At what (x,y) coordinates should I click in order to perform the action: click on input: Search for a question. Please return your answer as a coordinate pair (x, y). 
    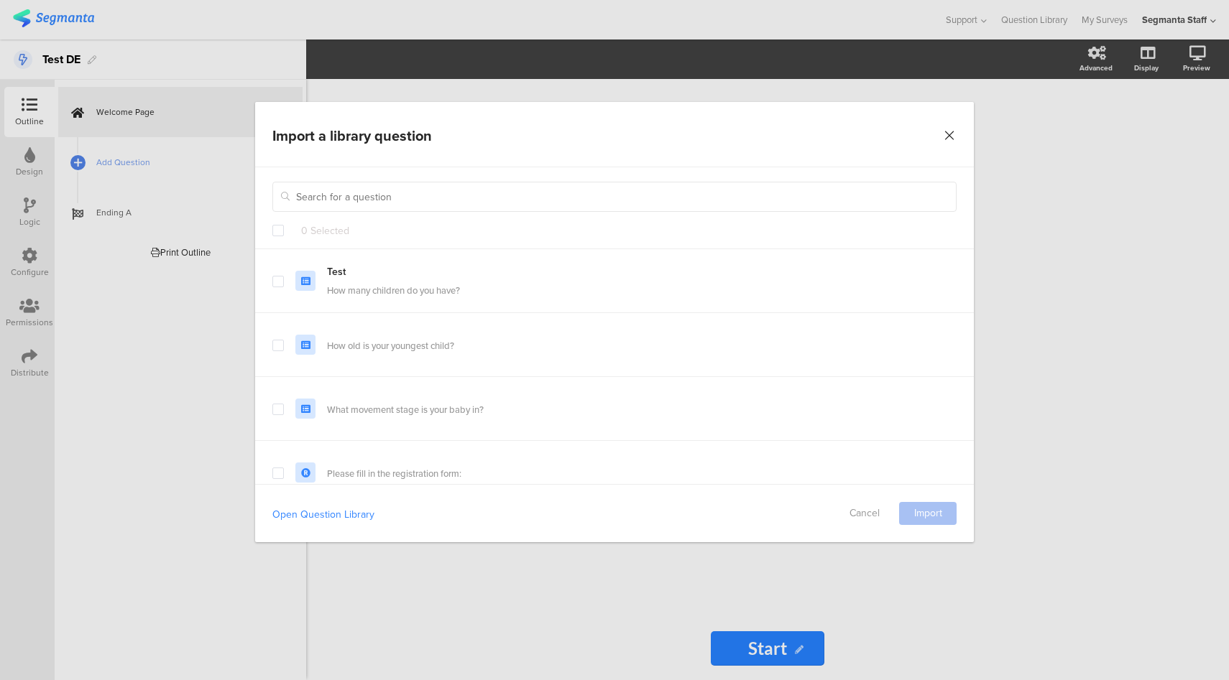
    Looking at the image, I should click on (614, 197).